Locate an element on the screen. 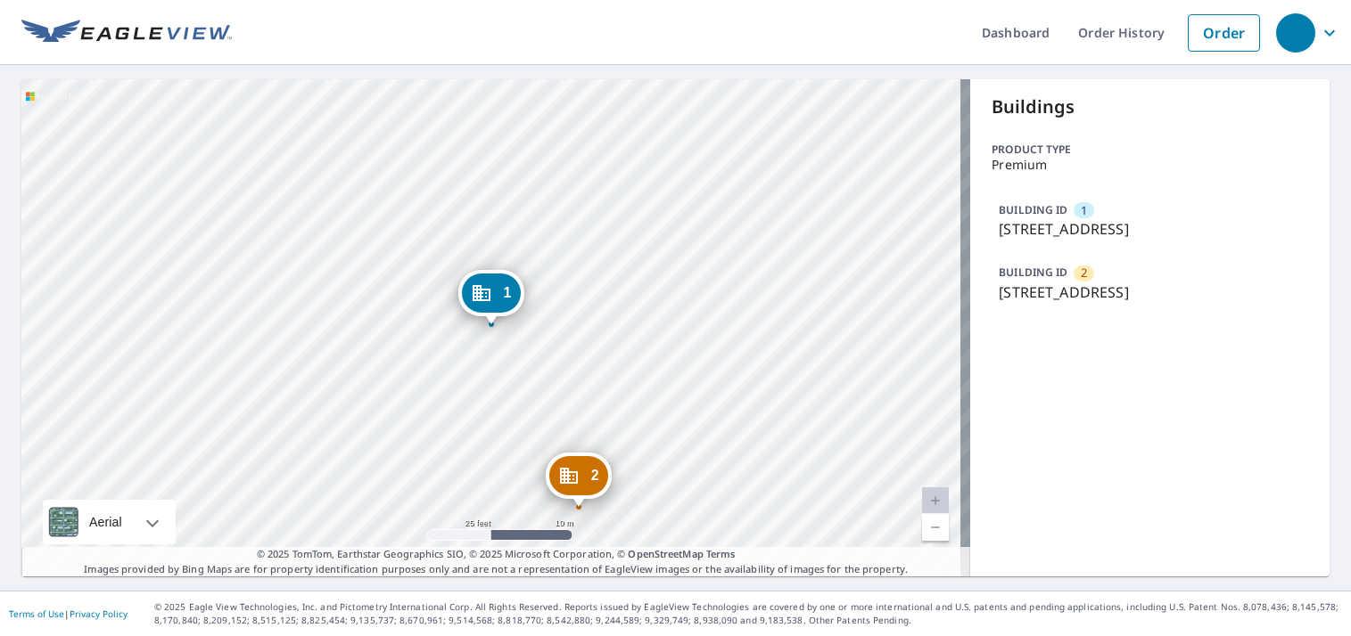 This screenshot has width=1351, height=636. span: © 2025 TomTom, Earthstar Geographics SIO, © 2025 Microsoft Corporation, © is located at coordinates (496, 554).